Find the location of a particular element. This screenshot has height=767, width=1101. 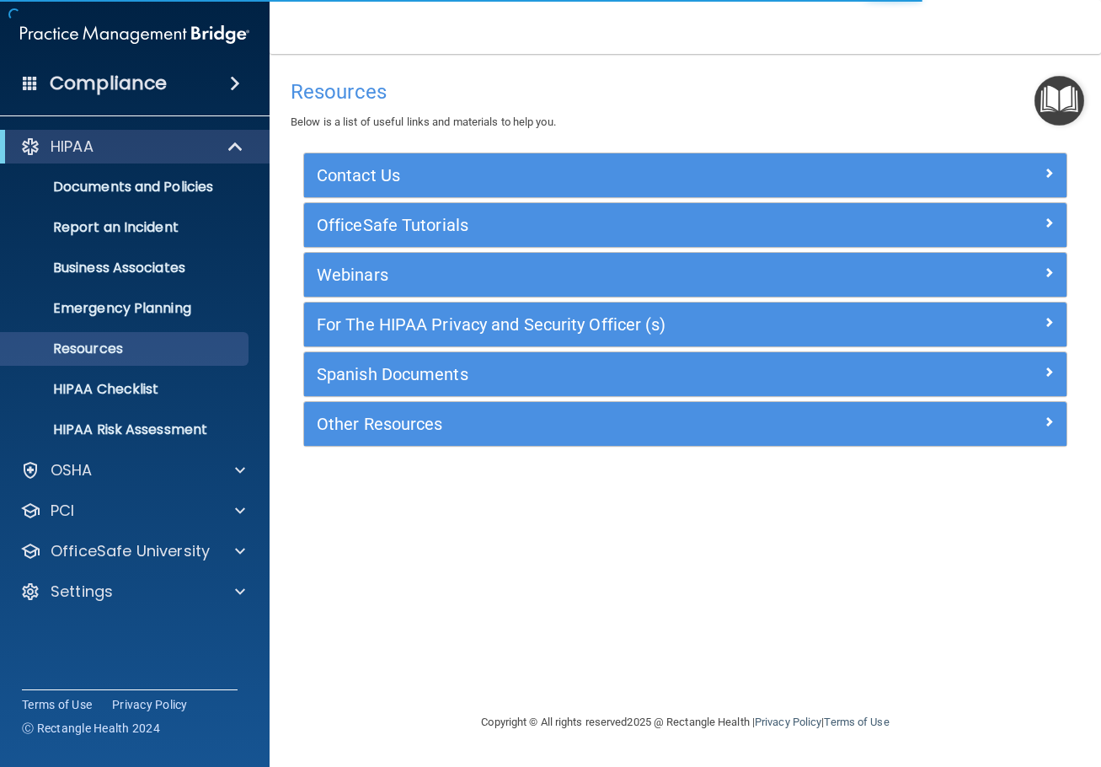

a: Other Resources is located at coordinates (685, 424).